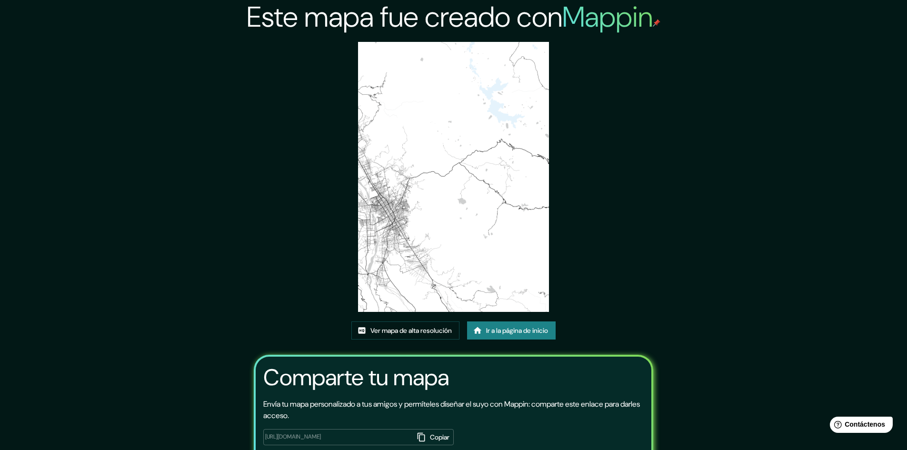 The height and width of the screenshot is (450, 907). I want to click on button: Copiar, so click(434, 437).